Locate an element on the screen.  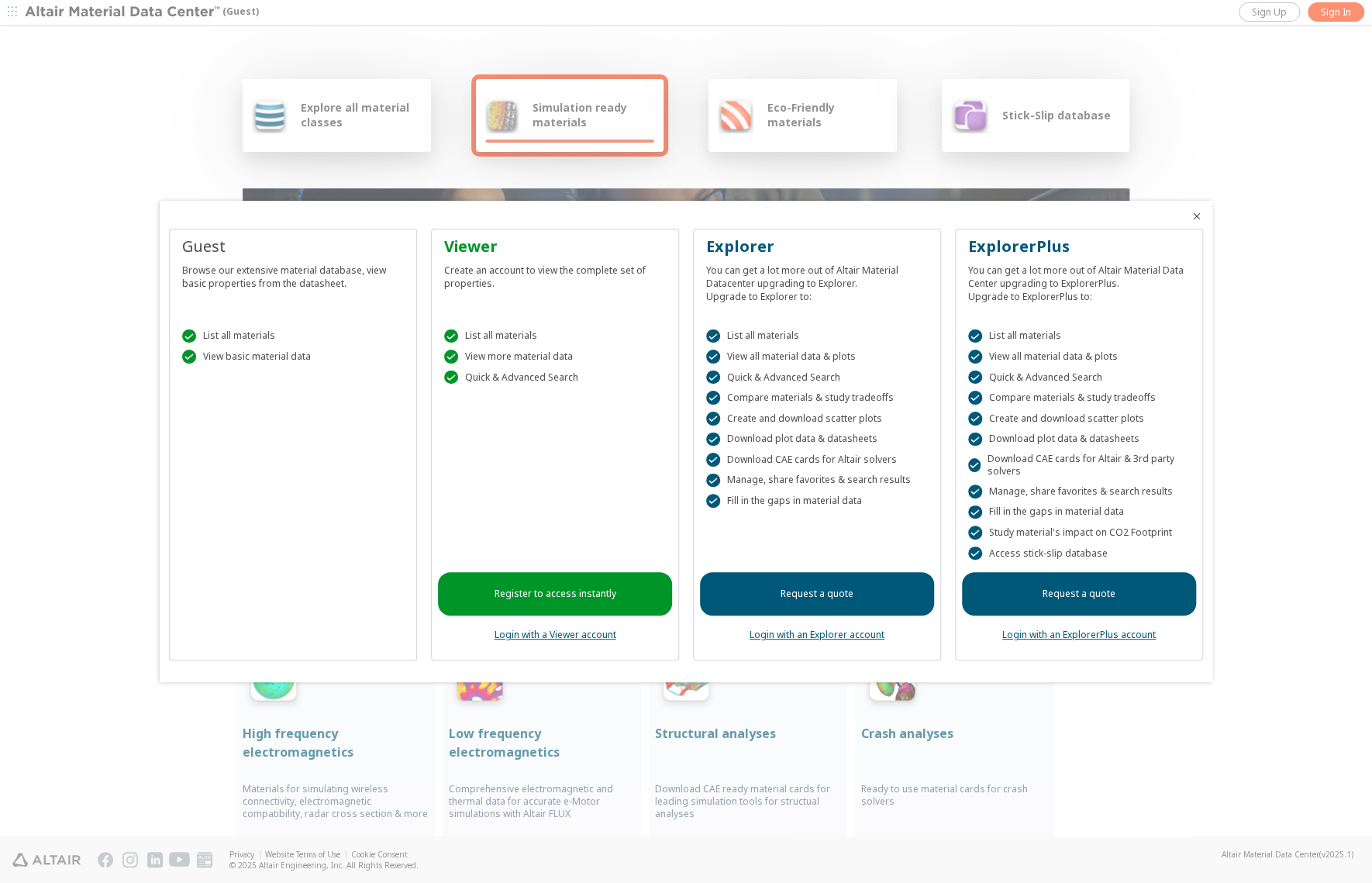
div: ExplorerPlus is located at coordinates (1080, 247).